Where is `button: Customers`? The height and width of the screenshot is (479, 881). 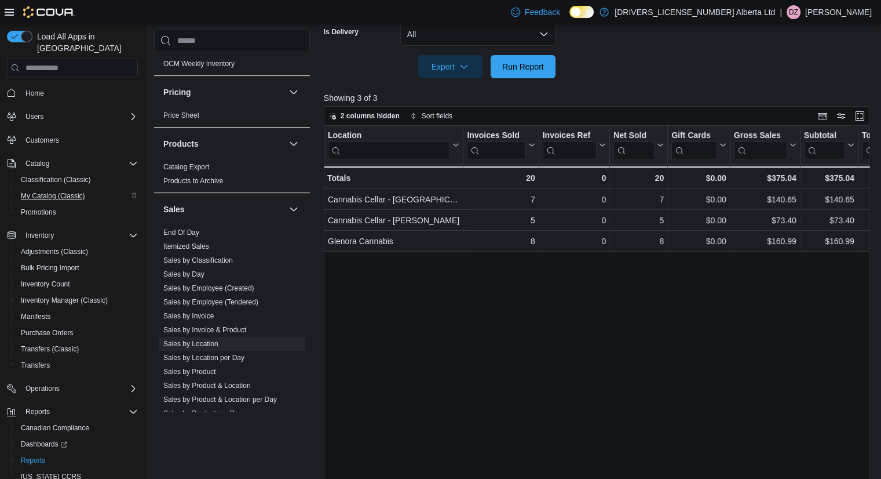
button: Customers is located at coordinates (72, 140).